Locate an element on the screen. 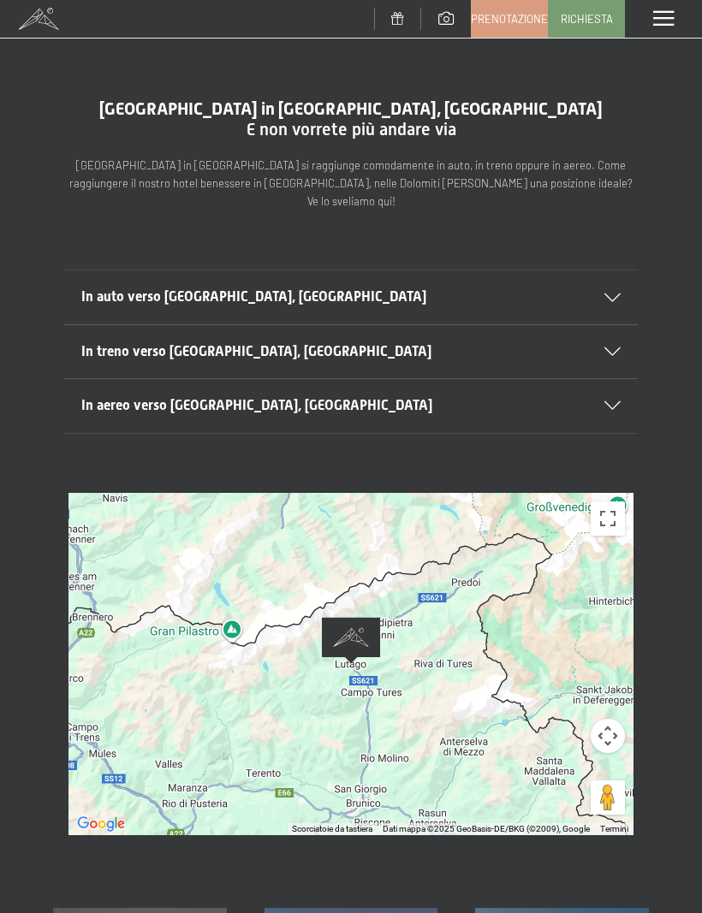  a: Visualizza questa zona in Google Maps (in una nuova finestra) is located at coordinates (101, 824).